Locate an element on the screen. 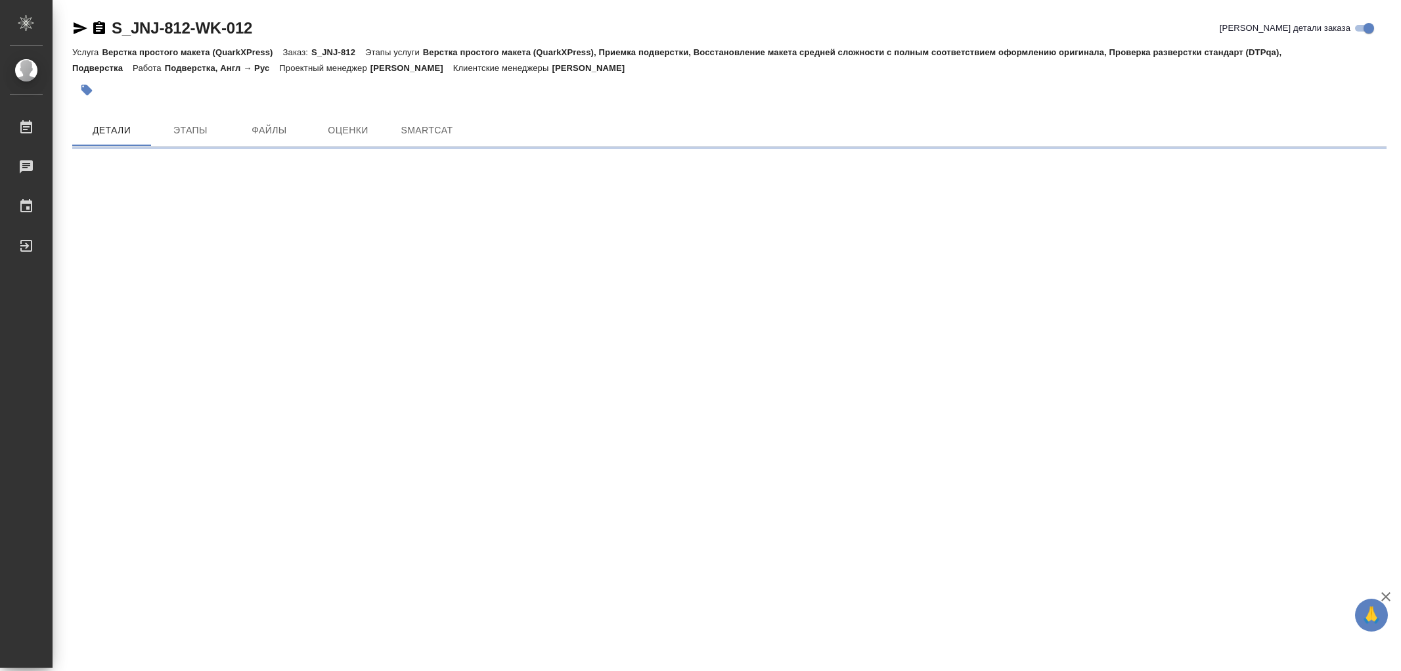 This screenshot has width=1401, height=671. a: S_JNJ-812-WK-012 is located at coordinates (182, 28).